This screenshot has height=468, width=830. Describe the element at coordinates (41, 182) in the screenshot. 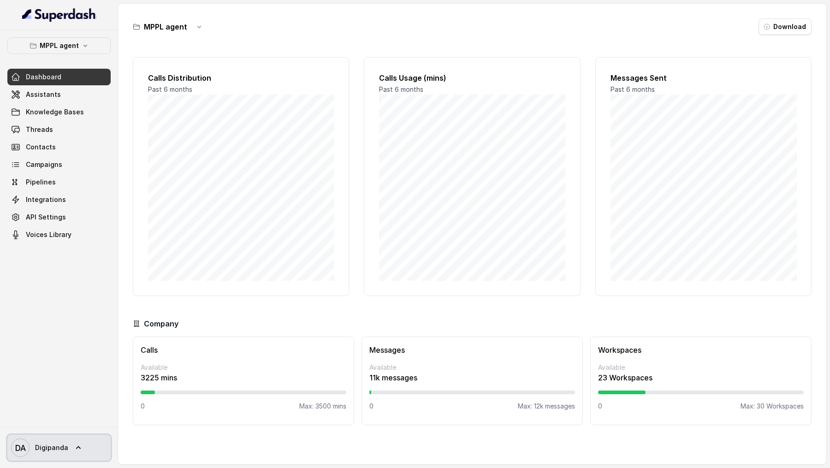

I see `span: Pipelines` at that location.